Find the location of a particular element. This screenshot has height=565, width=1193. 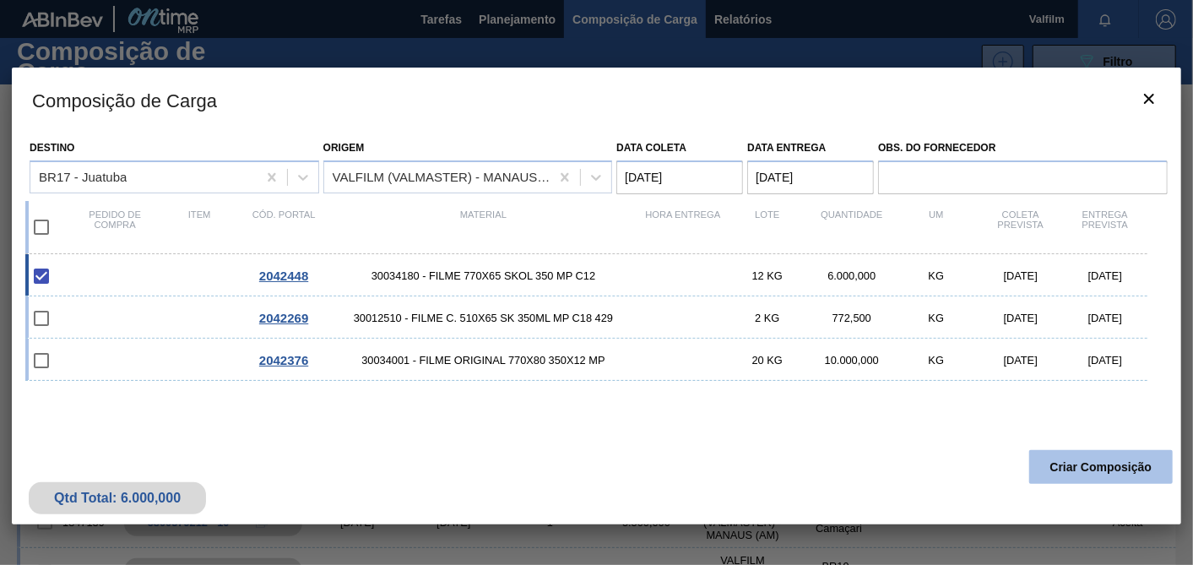

h3: Composição de Carga is located at coordinates (596, 100).